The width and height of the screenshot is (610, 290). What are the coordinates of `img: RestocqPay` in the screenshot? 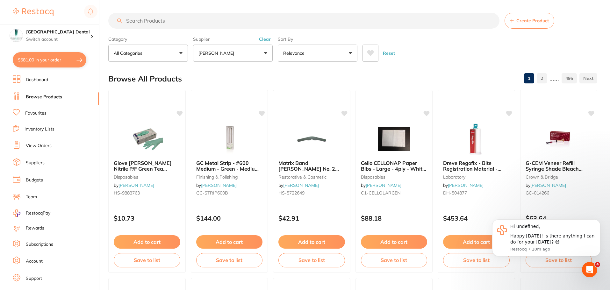 It's located at (17, 213).